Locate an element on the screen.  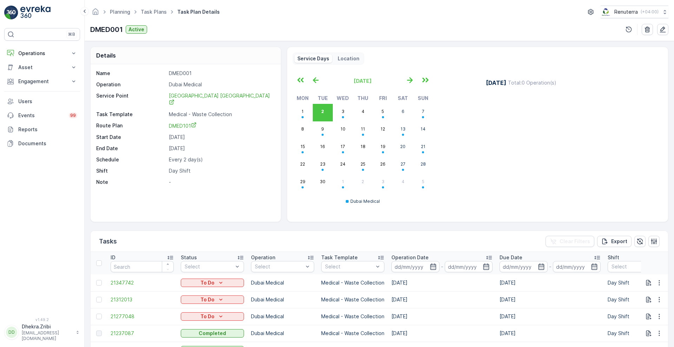
p: Tasks is located at coordinates (108, 241).